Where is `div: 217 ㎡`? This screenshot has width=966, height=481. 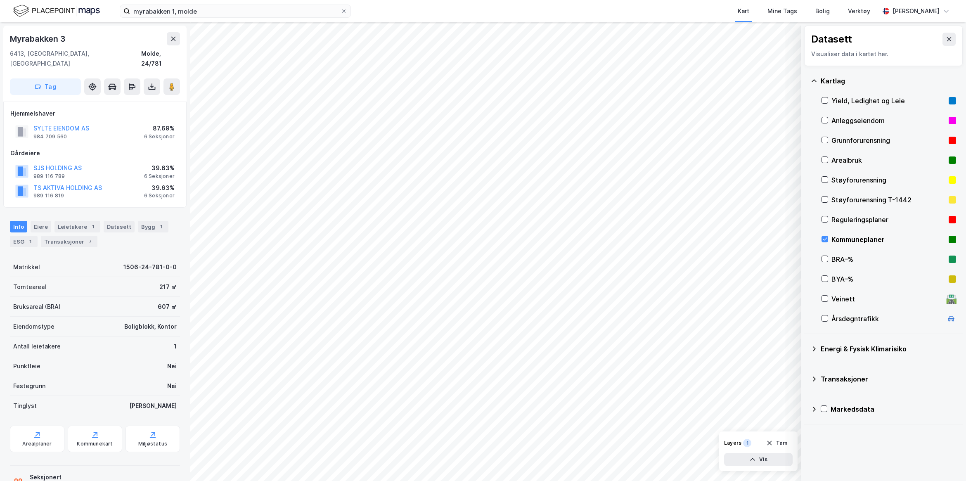 div: 217 ㎡ is located at coordinates (168, 287).